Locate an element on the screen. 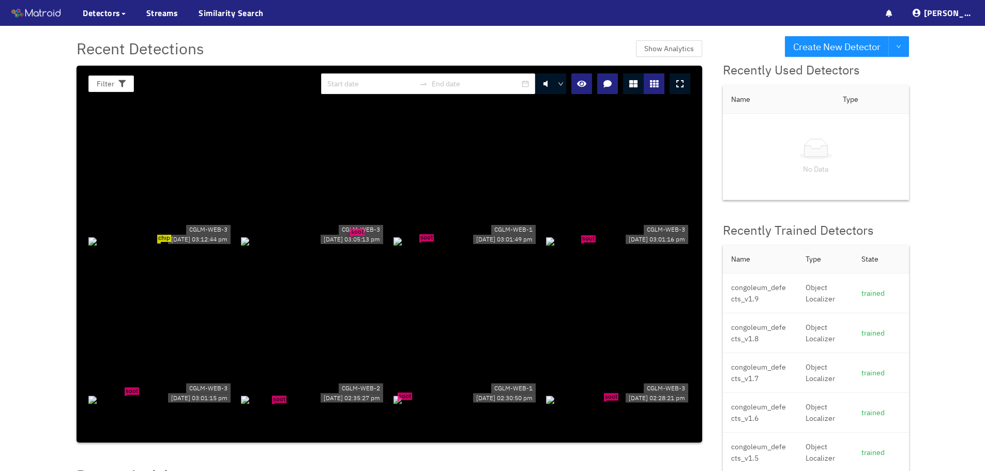 The height and width of the screenshot is (471, 985). span: chip is located at coordinates (164, 238).